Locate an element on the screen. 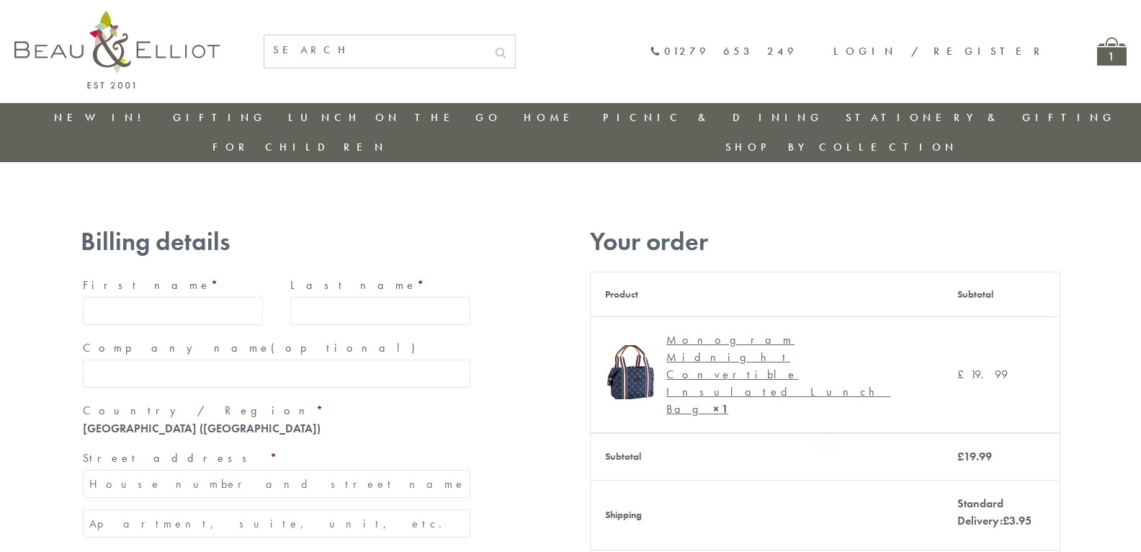  a: Gifting is located at coordinates (220, 117).